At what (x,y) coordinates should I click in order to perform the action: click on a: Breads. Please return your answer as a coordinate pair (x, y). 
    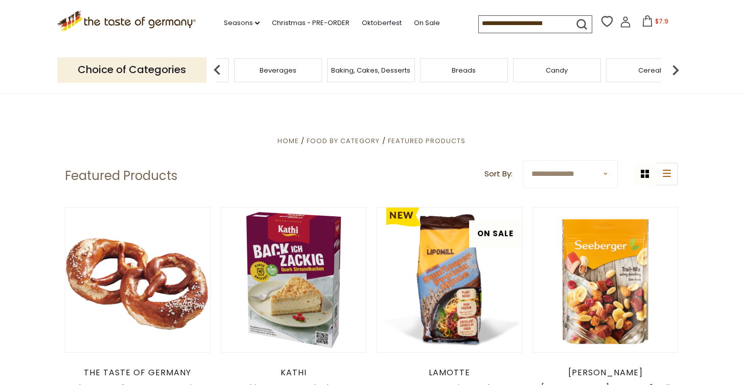
    Looking at the image, I should click on (464, 70).